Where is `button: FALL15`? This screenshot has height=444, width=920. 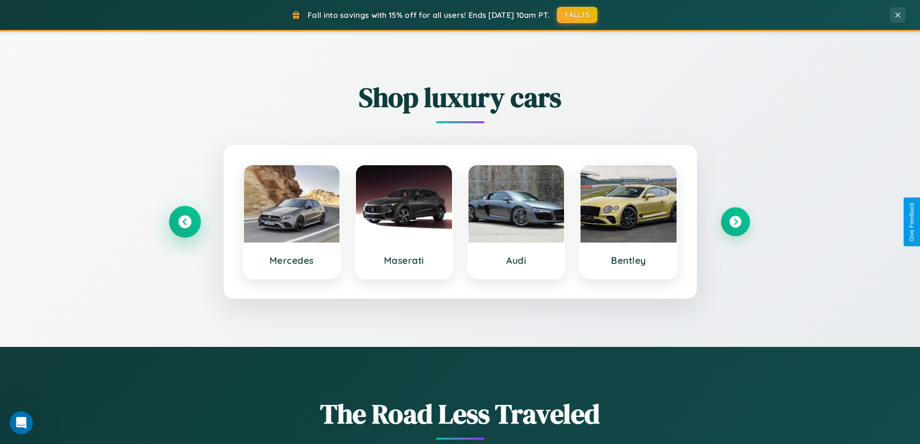 button: FALL15 is located at coordinates (577, 15).